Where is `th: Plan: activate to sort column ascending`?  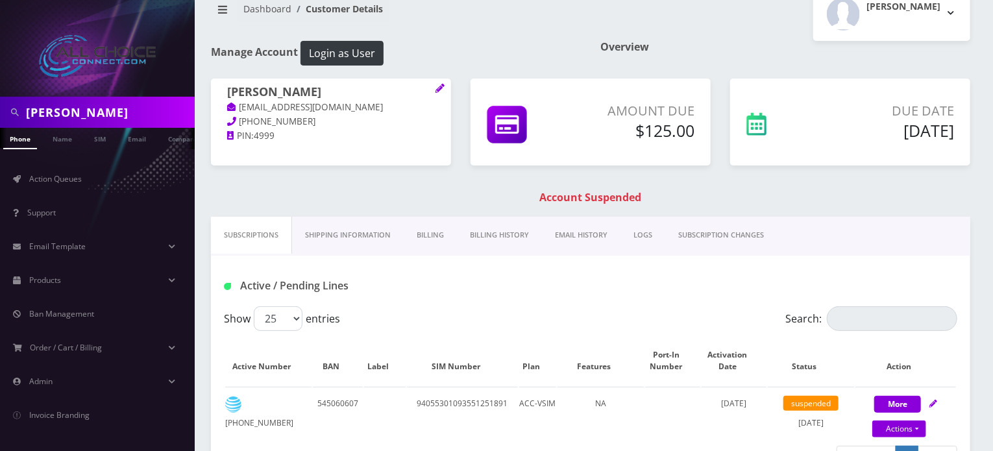 th: Plan: activate to sort column ascending is located at coordinates (538, 361).